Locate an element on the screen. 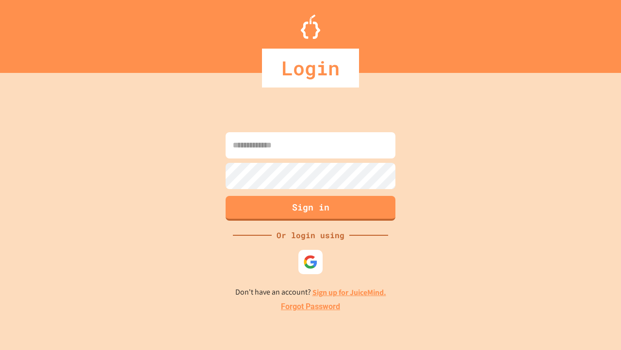  a: Sign up for JuiceMind. is located at coordinates (350, 292).